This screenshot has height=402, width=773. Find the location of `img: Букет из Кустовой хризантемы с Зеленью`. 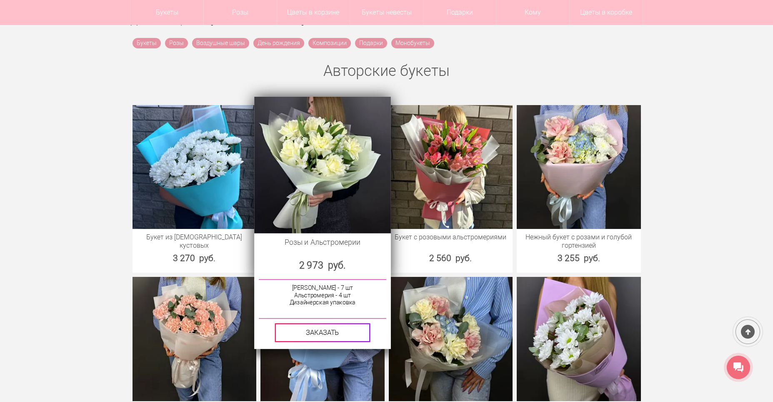

img: Букет из Кустовой хризантемы с Зеленью is located at coordinates (579, 339).